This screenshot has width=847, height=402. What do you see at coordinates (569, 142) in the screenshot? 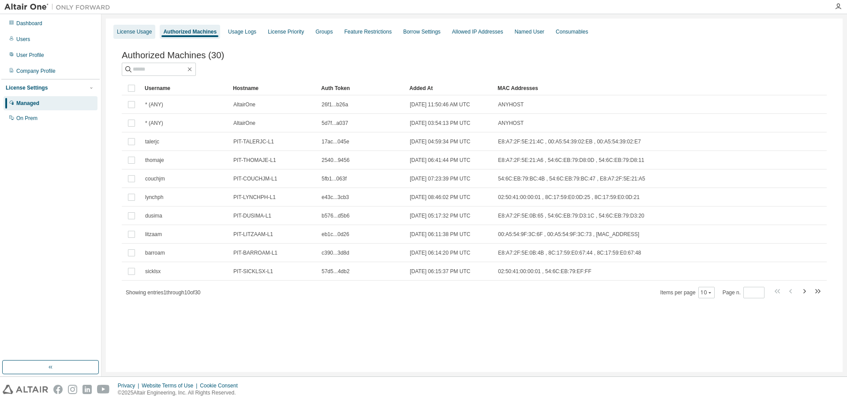
I see `span: E8:A7:2F:5E:21:4C , 00:A5:54:39:02:EB , 00:A5:54:39:02:E7` at bounding box center [569, 142].